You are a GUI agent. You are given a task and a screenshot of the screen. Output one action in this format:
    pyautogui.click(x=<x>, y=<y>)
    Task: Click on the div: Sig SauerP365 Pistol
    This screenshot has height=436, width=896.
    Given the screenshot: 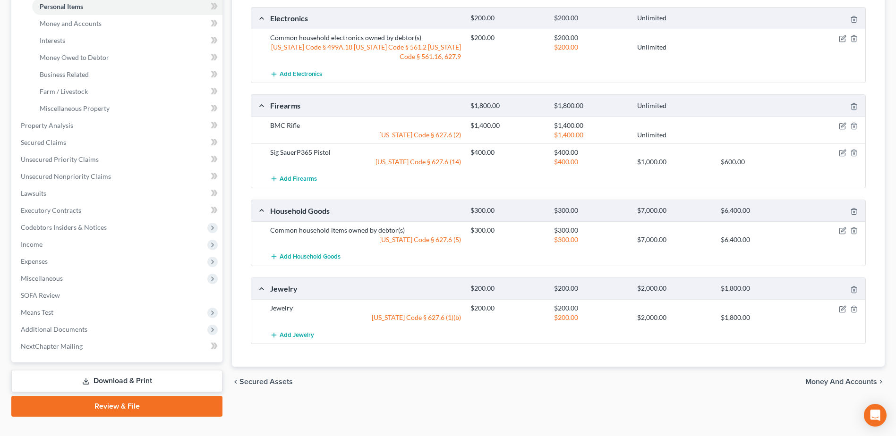 What is the action you would take?
    pyautogui.click(x=366, y=153)
    